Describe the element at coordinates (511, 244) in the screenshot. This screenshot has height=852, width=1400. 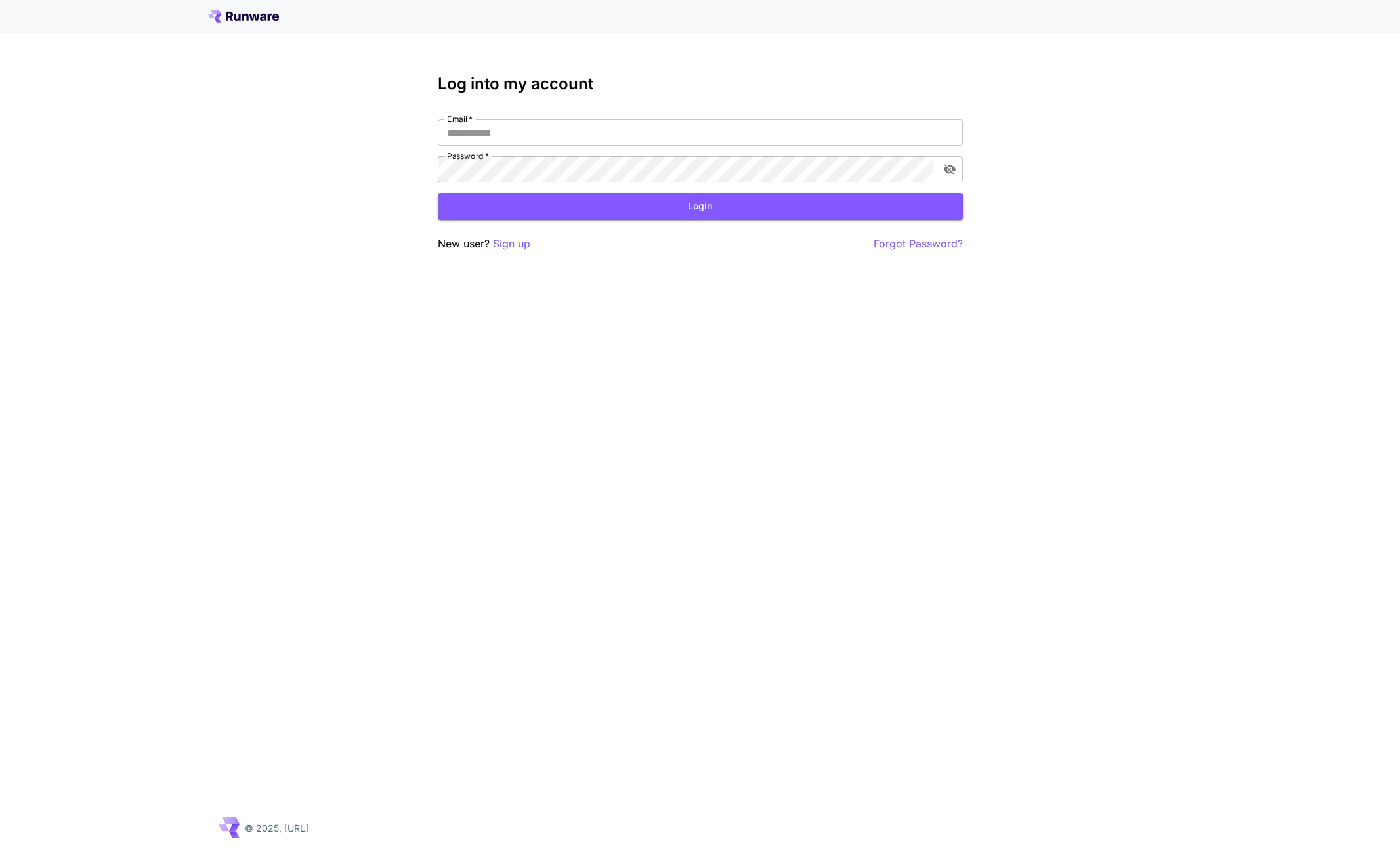
I see `button: Sign up` at that location.